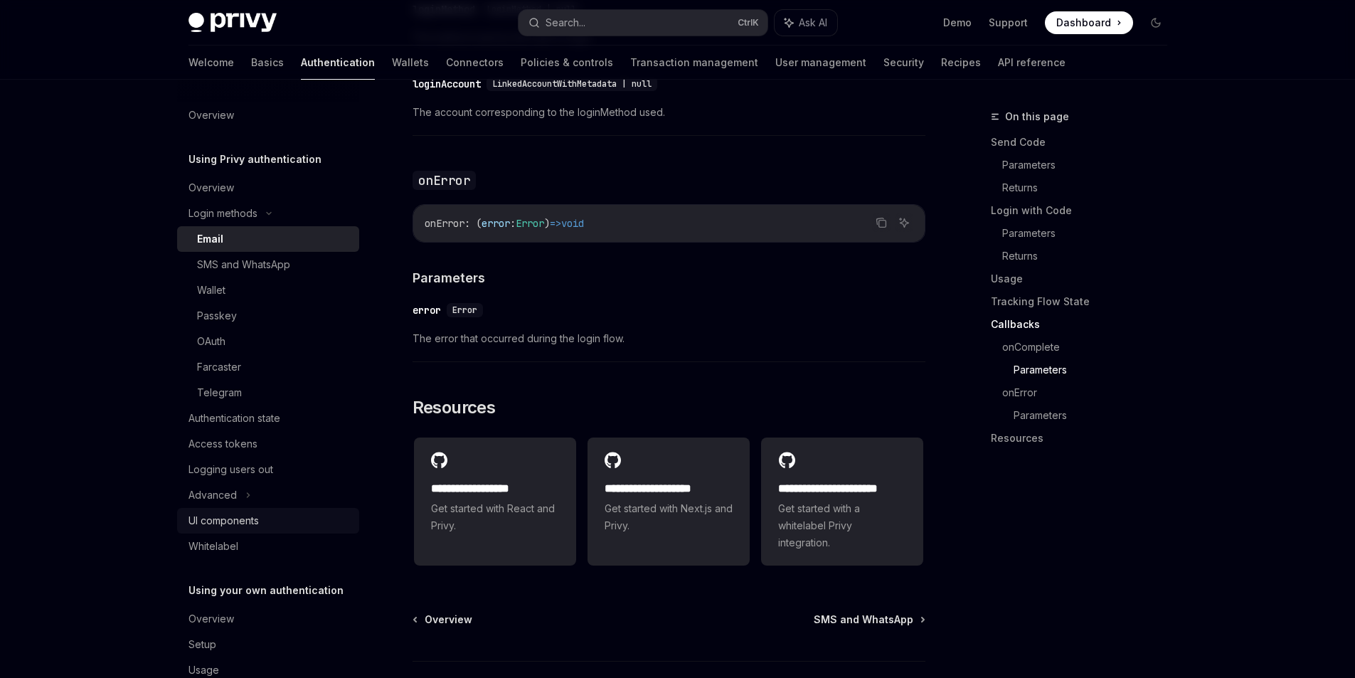 The width and height of the screenshot is (1355, 678). What do you see at coordinates (243, 265) in the screenshot?
I see `div: SMS and WhatsApp` at bounding box center [243, 265].